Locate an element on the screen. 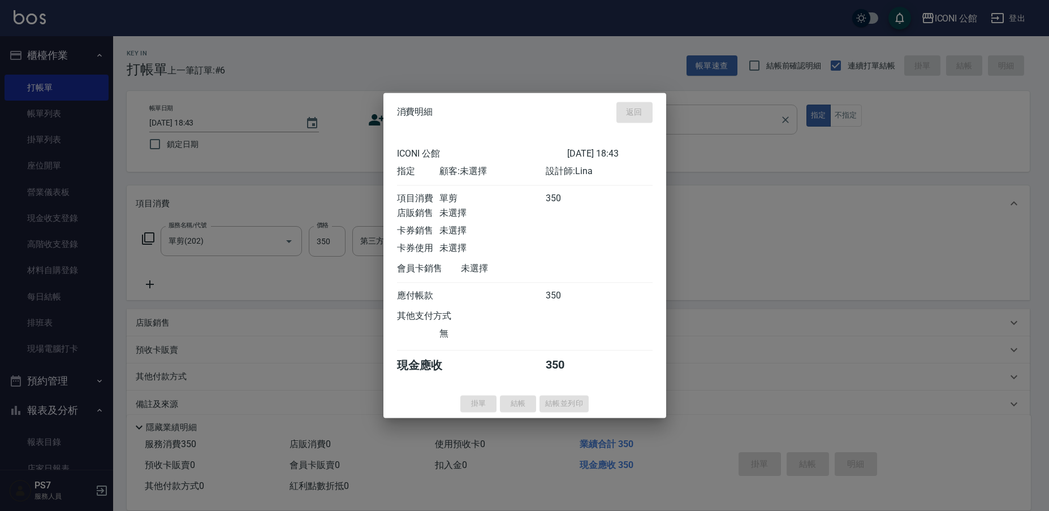 This screenshot has width=1049, height=511. div: 項目消費 is located at coordinates (418, 198).